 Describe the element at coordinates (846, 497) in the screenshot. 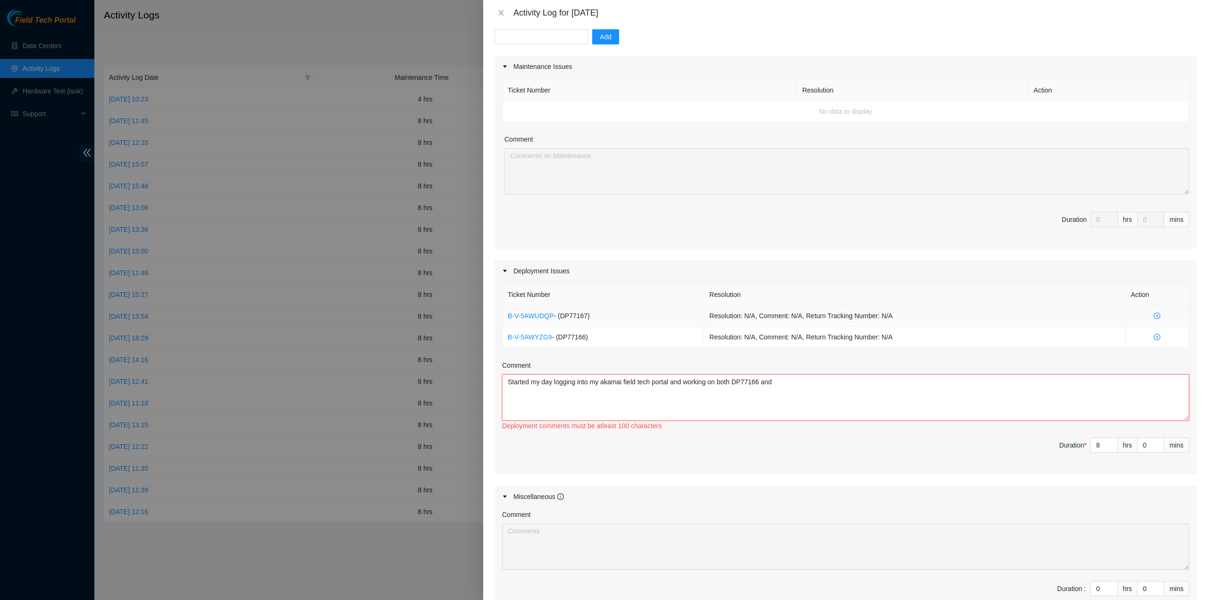

I see `div: Miscellaneous info-circle` at that location.